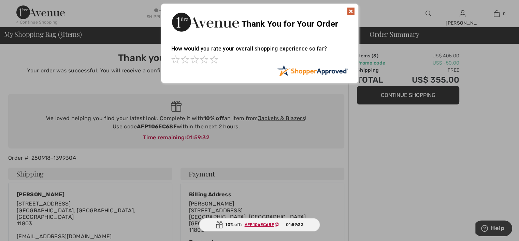 The image size is (519, 241). Describe the element at coordinates (22, 8) in the screenshot. I see `span: Help` at that location.